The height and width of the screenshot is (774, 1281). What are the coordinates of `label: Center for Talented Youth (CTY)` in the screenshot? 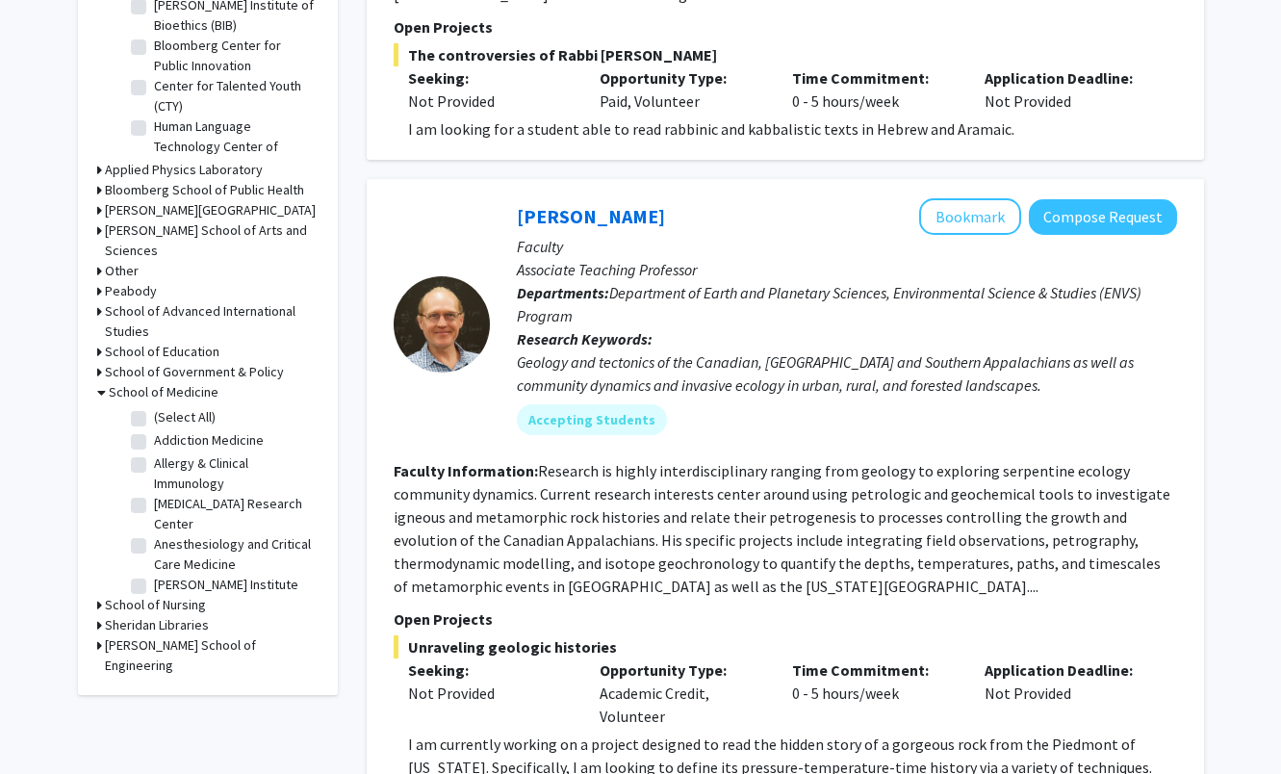 It's located at (234, 96).